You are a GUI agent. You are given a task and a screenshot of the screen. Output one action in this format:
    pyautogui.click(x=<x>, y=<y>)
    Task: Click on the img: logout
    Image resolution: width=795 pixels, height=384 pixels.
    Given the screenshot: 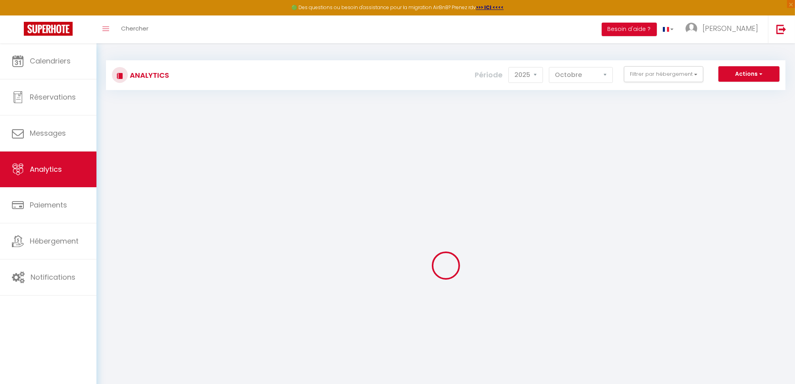 What is the action you would take?
    pyautogui.click(x=781, y=29)
    